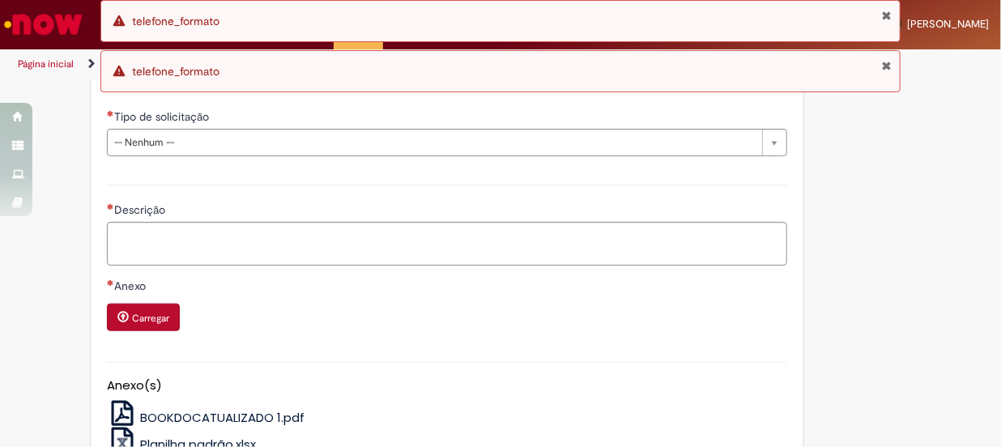 Image resolution: width=1001 pixels, height=447 pixels. I want to click on span: Tipo de solicitação, so click(163, 117).